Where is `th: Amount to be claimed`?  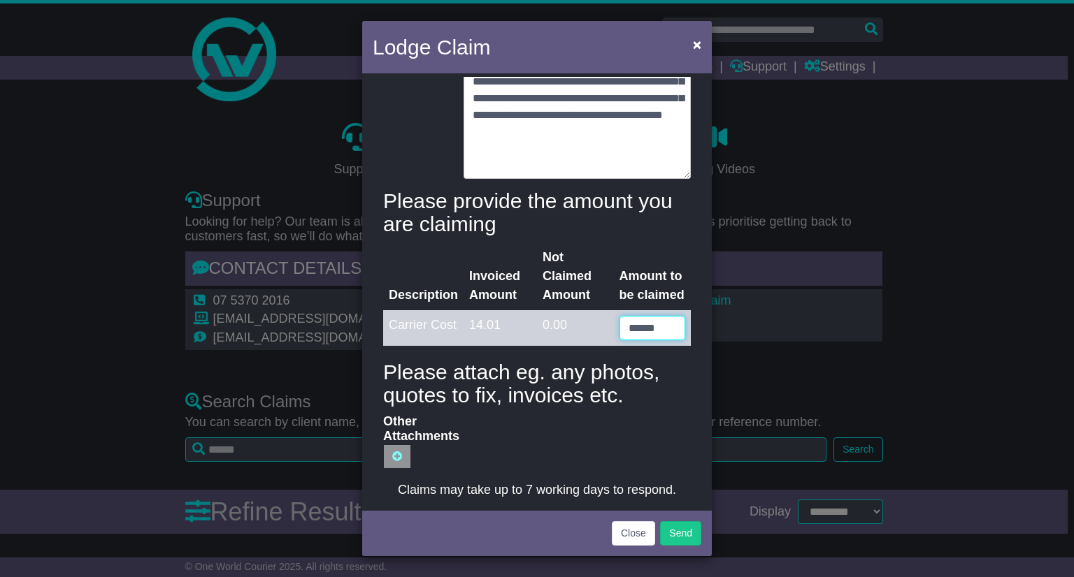 th: Amount to be claimed is located at coordinates (652, 276).